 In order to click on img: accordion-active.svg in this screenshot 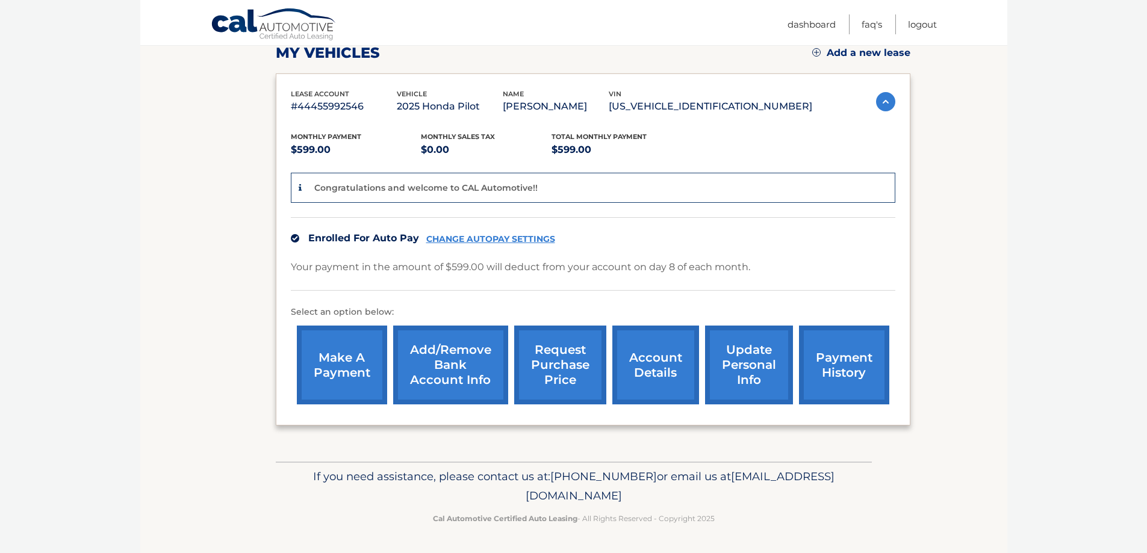, I will do `click(886, 102)`.